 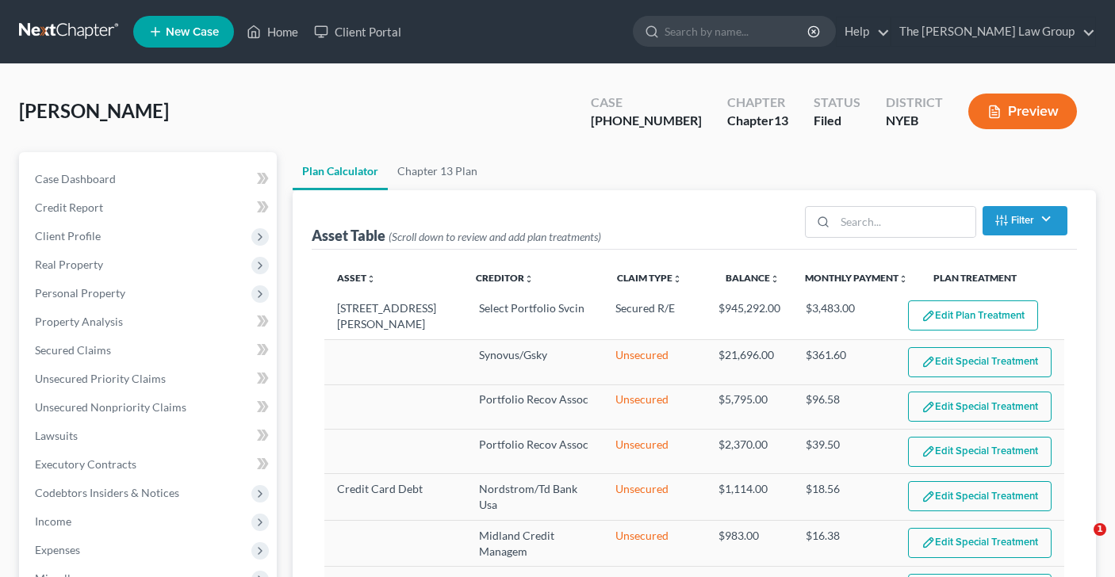 What do you see at coordinates (905, 222) in the screenshot?
I see `input: Search...` at bounding box center [905, 222].